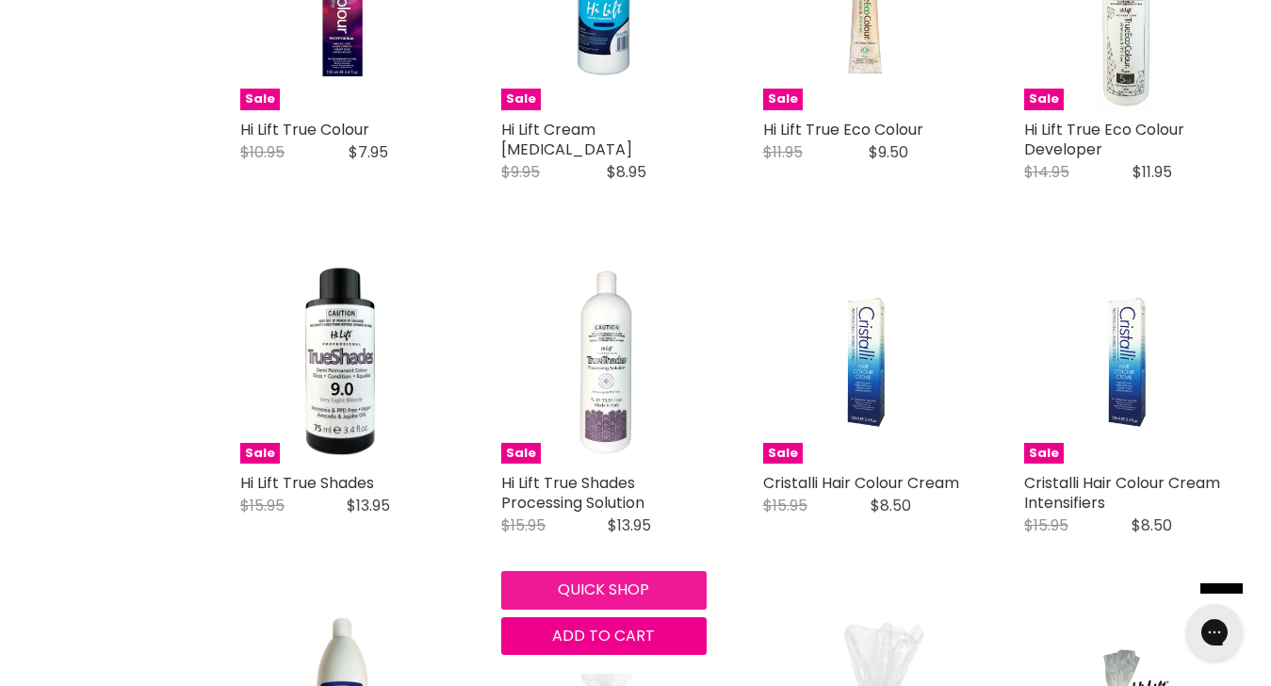  Describe the element at coordinates (38, 35) in the screenshot. I see `button: Gorgias live chat` at that location.